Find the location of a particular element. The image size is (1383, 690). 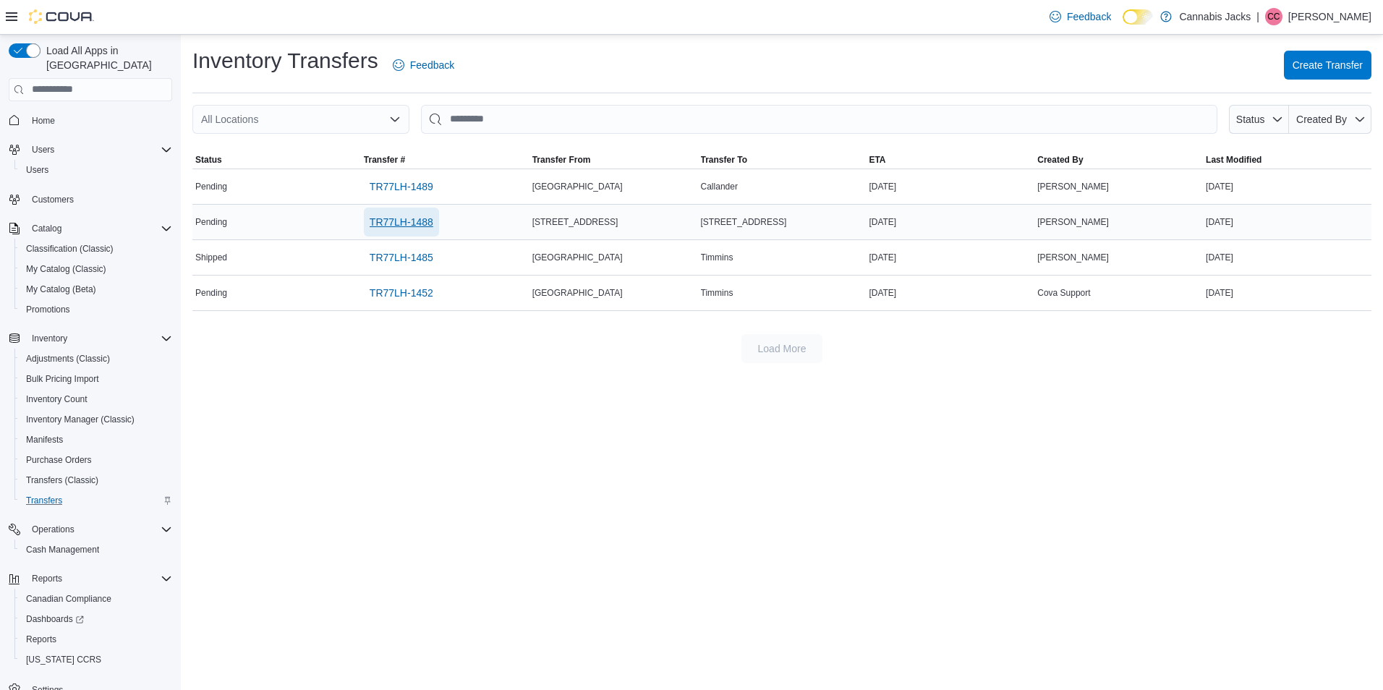

a: Inventory Count is located at coordinates (56, 399).